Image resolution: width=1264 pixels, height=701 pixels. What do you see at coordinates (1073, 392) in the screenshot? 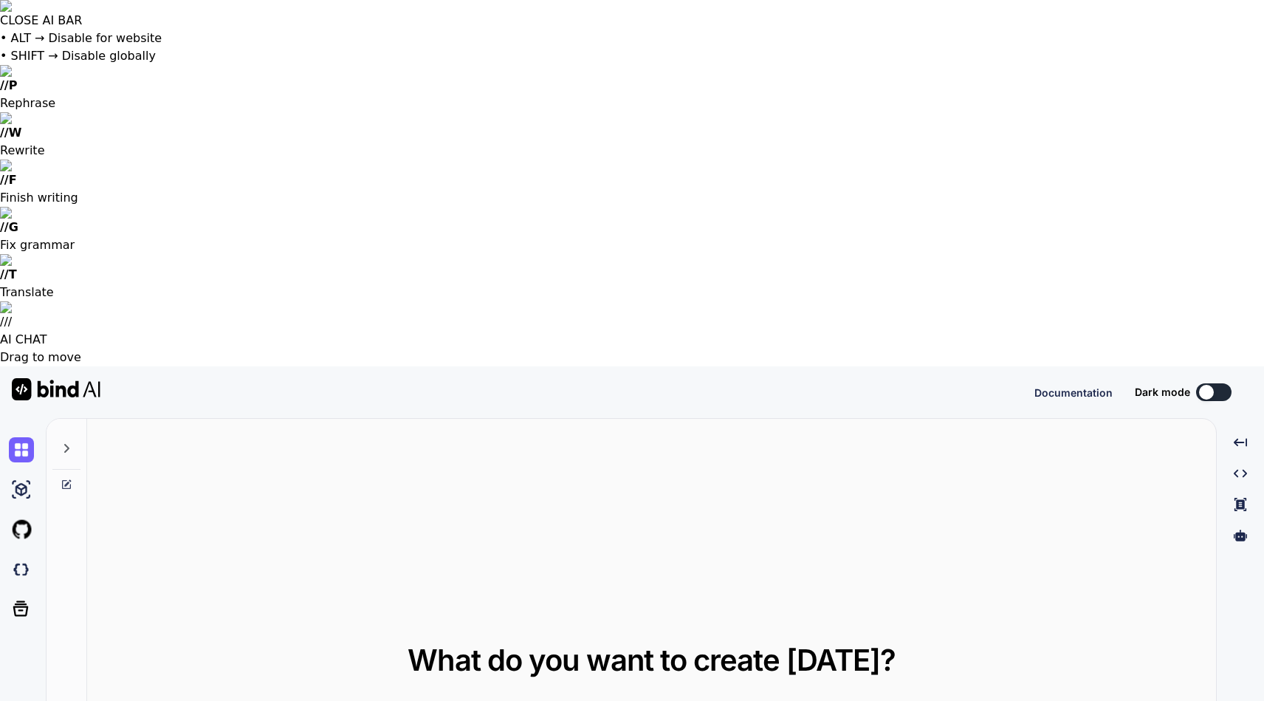
I see `span: Documentation` at bounding box center [1073, 392].